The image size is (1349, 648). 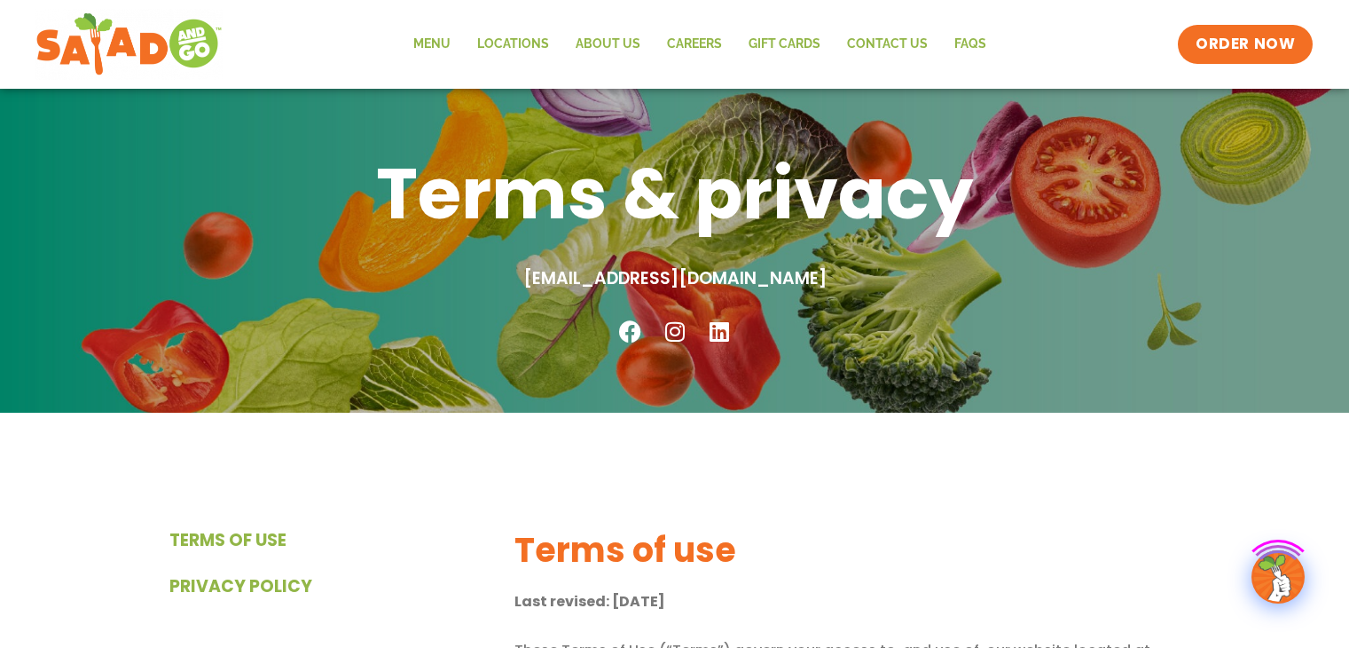 What do you see at coordinates (887, 44) in the screenshot?
I see `a: Contact Us` at bounding box center [887, 44].